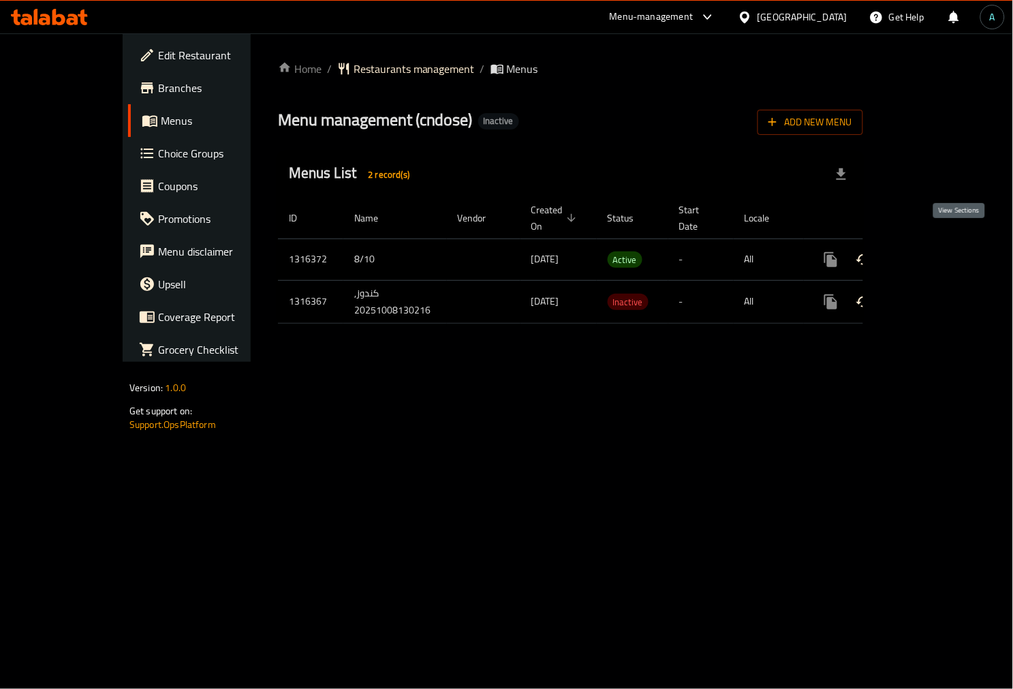 The width and height of the screenshot is (1013, 689). What do you see at coordinates (210, 121) in the screenshot?
I see `a: Menus` at bounding box center [210, 121].